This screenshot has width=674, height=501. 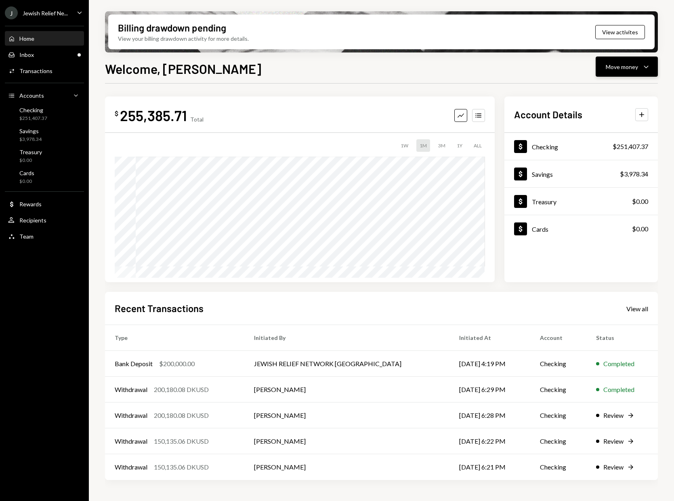 What do you see at coordinates (558, 338) in the screenshot?
I see `th: Account` at bounding box center [558, 338].